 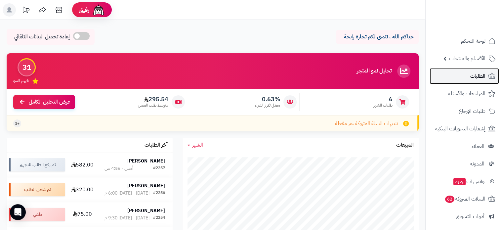 What do you see at coordinates (44, 102) in the screenshot?
I see `a: عرض التحليل الكامل` at bounding box center [44, 102].